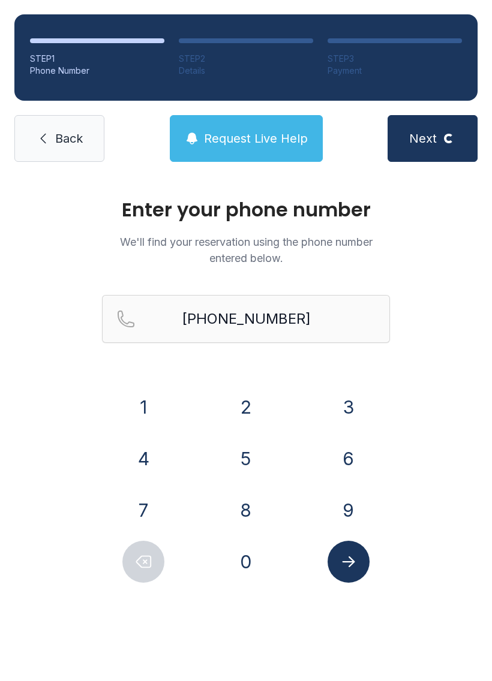  Describe the element at coordinates (143, 459) in the screenshot. I see `button: 4` at that location.